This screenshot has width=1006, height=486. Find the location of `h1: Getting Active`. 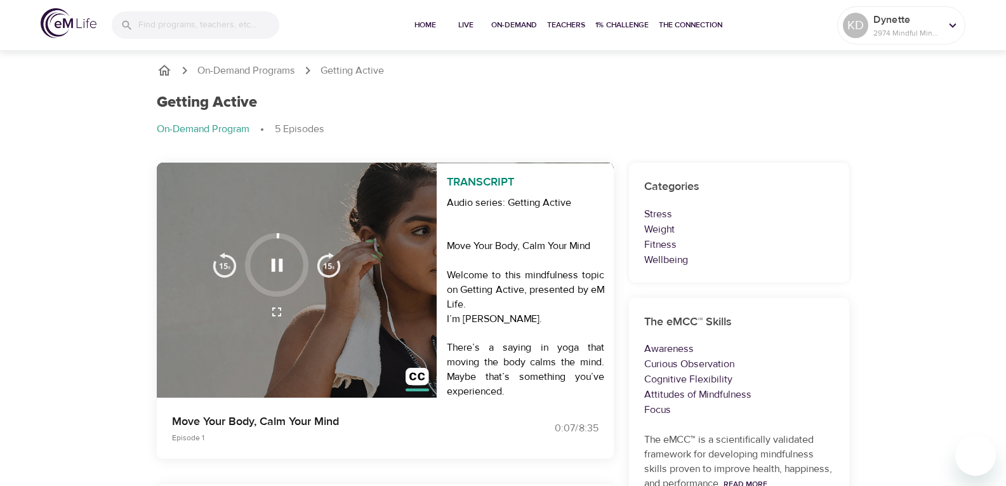

h1: Getting Active is located at coordinates (207, 102).